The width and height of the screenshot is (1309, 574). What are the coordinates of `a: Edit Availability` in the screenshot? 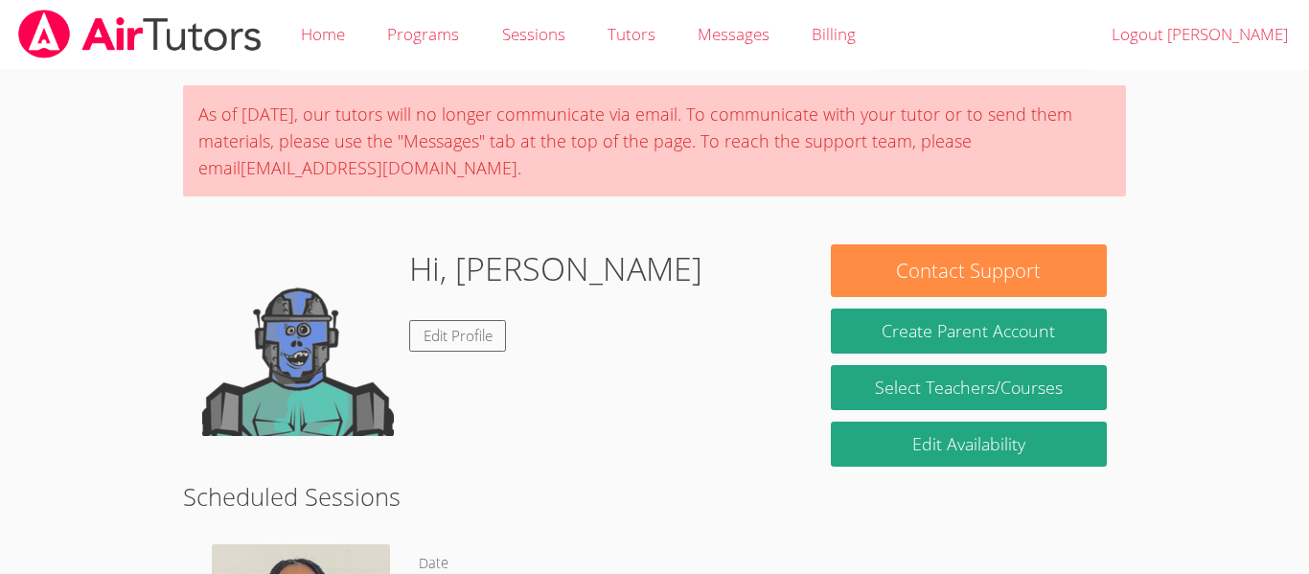 It's located at (969, 444).